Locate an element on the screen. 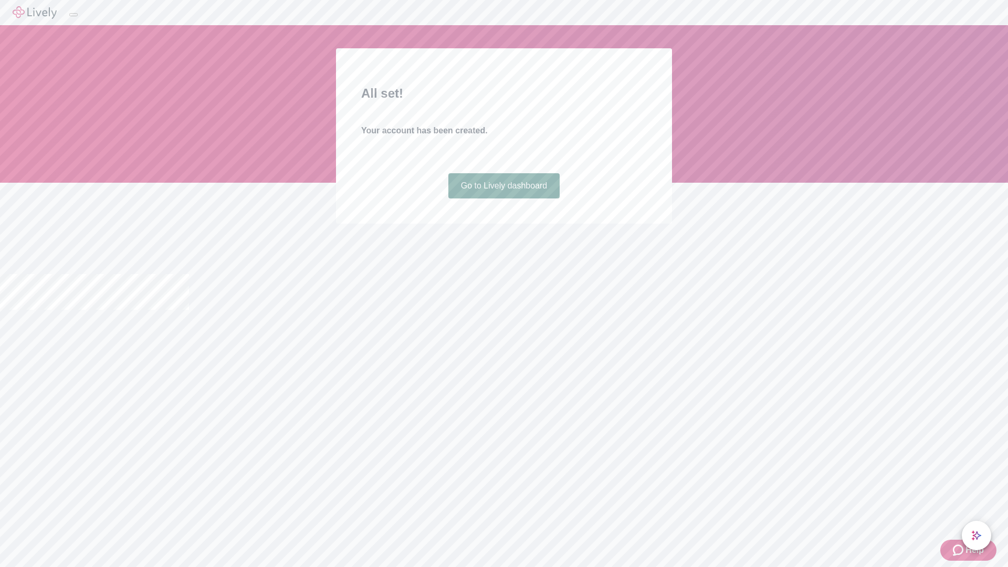 The image size is (1008, 567). button: Log out is located at coordinates (73, 15).